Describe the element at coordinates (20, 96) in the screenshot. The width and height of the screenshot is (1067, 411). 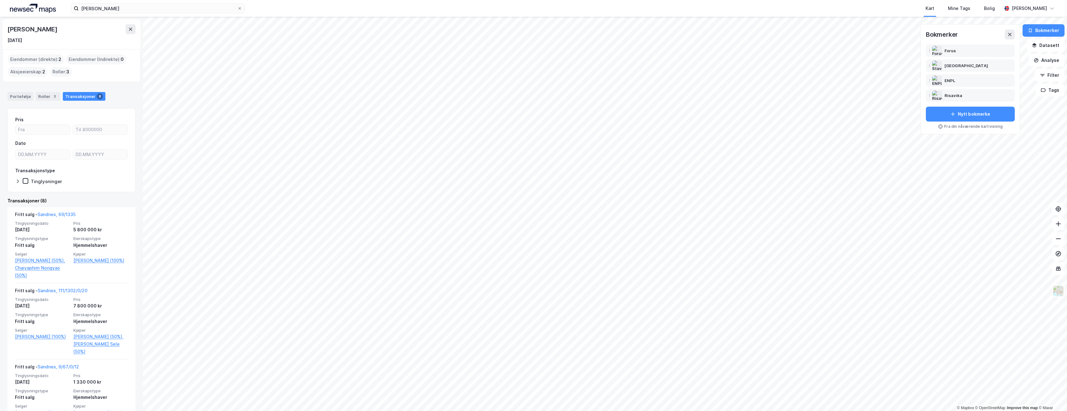
I see `div: Portefølje` at that location.